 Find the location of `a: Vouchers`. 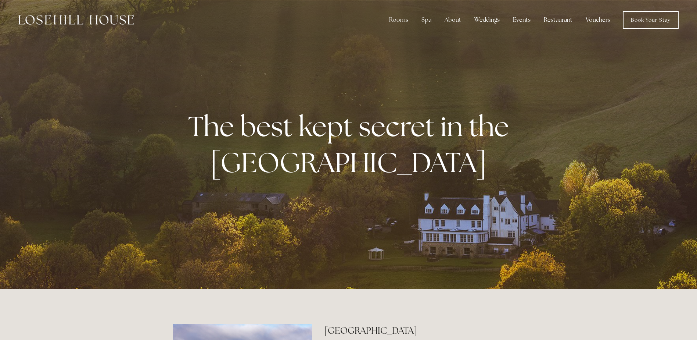

a: Vouchers is located at coordinates (598, 20).